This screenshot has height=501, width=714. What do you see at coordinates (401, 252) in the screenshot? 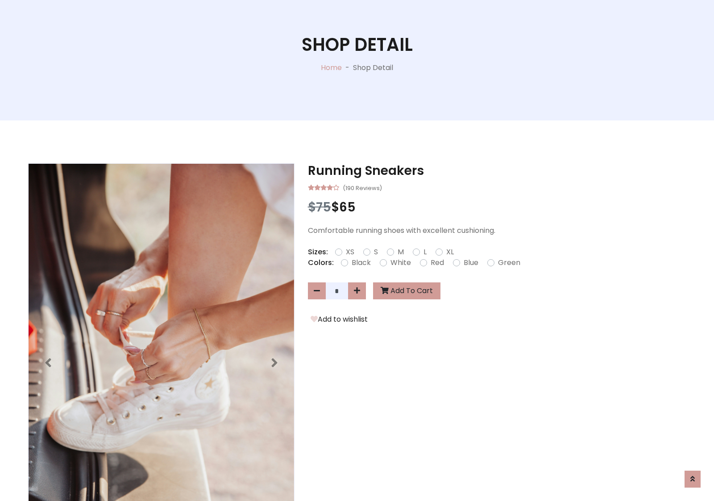
I see `label: M` at bounding box center [401, 252].